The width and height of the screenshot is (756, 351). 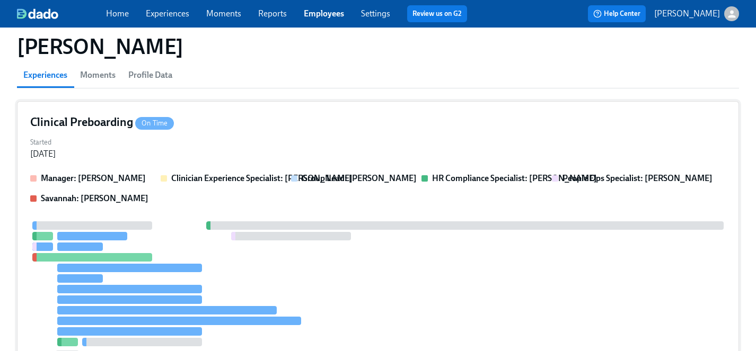 What do you see at coordinates (150, 75) in the screenshot?
I see `span: Profile Data` at bounding box center [150, 75].